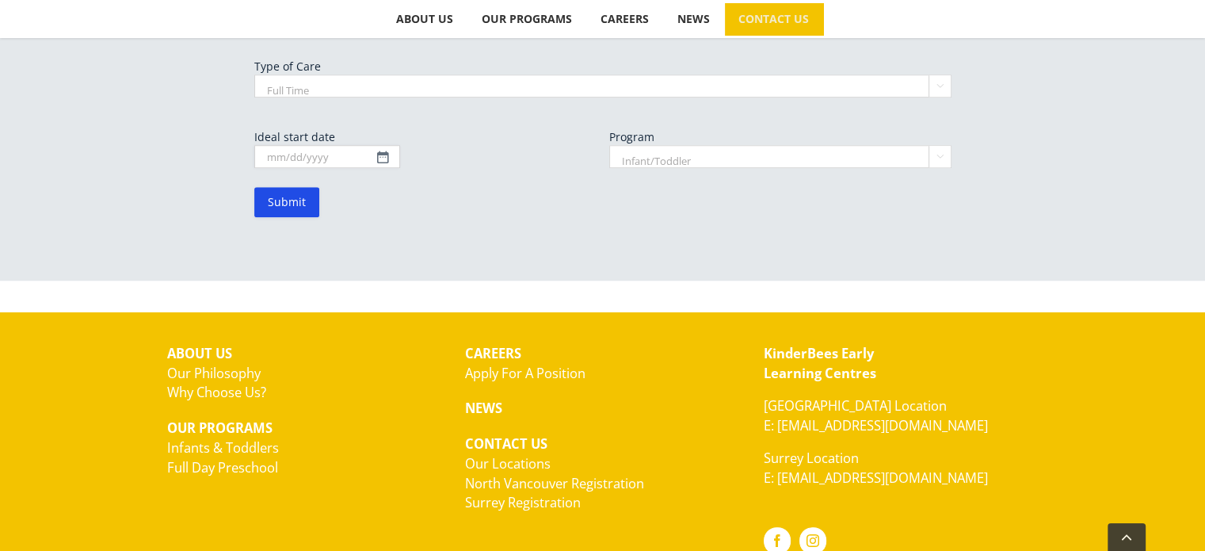 The width and height of the screenshot is (1205, 551). Describe the element at coordinates (508, 463) in the screenshot. I see `a: Our Locations` at that location.